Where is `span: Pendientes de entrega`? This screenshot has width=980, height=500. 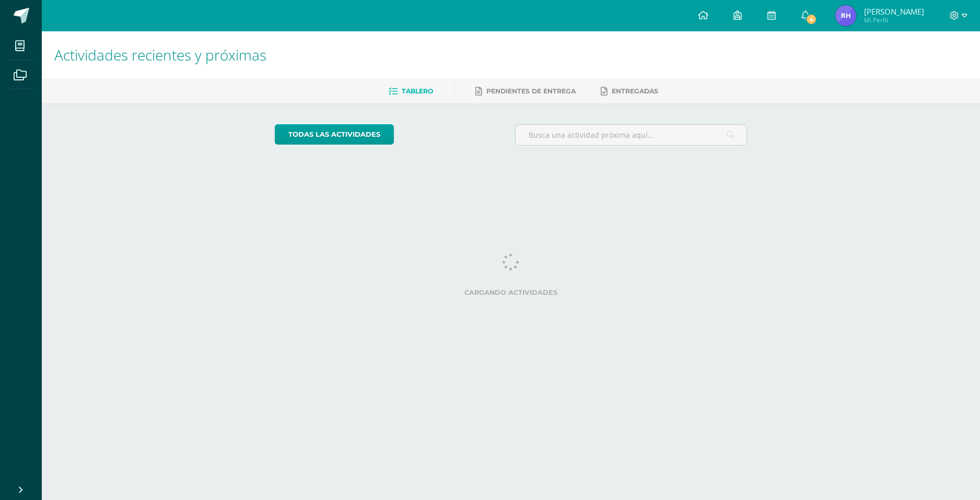 span: Pendientes de entrega is located at coordinates (531, 91).